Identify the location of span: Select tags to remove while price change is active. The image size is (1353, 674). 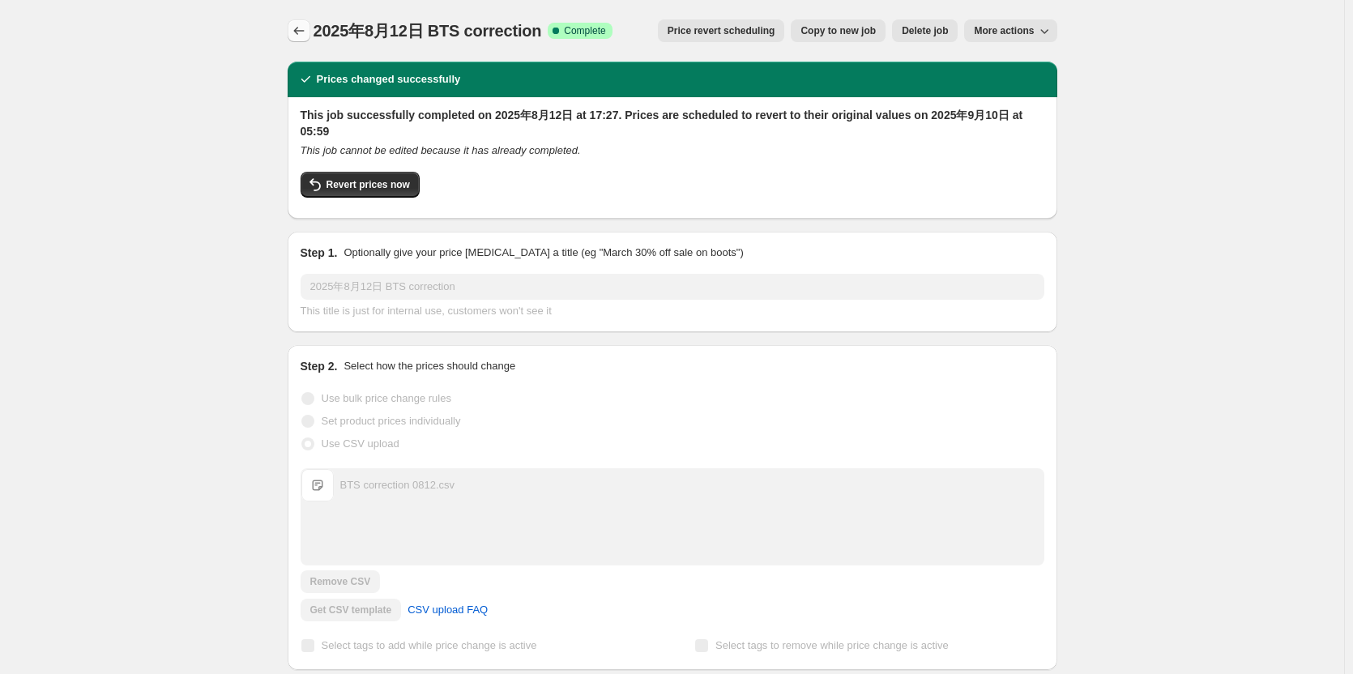
(832, 645).